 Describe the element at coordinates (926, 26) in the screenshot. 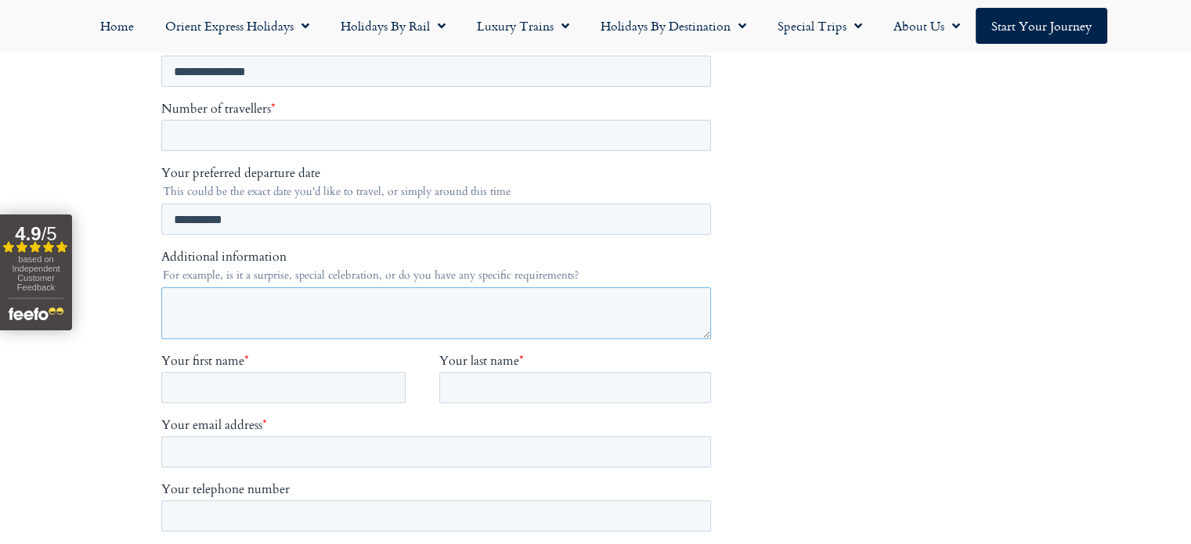

I see `a: About Us` at that location.